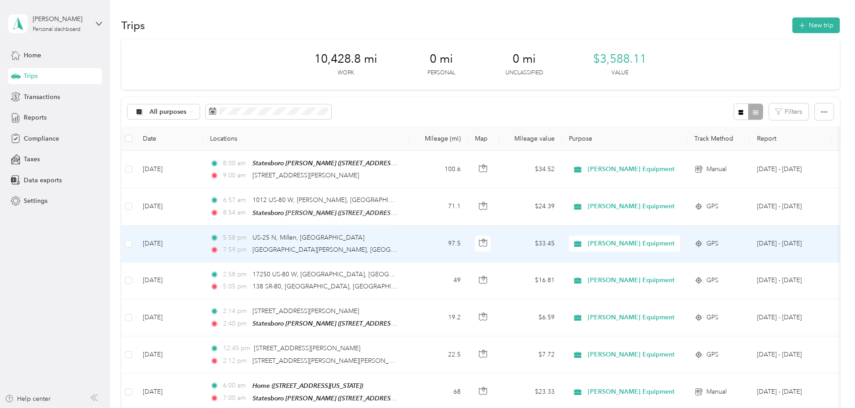  I want to click on span: 5:58 pm, so click(236, 238).